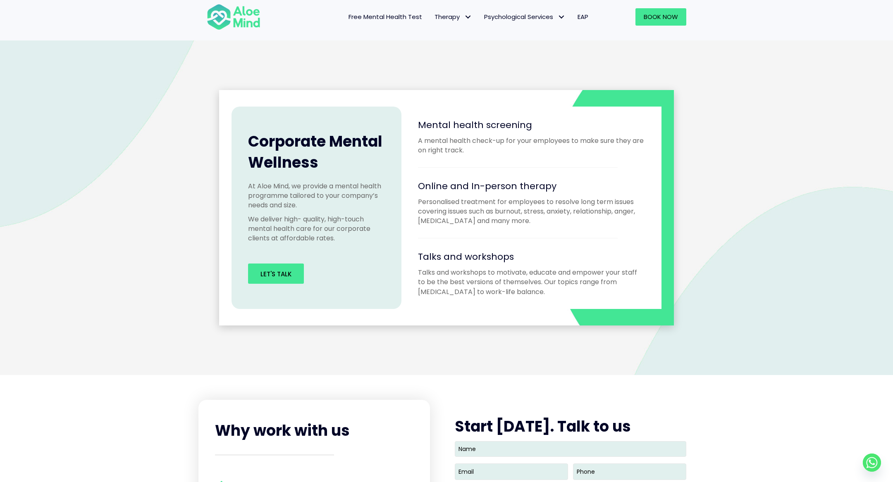  Describe the element at coordinates (282, 431) in the screenshot. I see `span: Why work with us` at that location.